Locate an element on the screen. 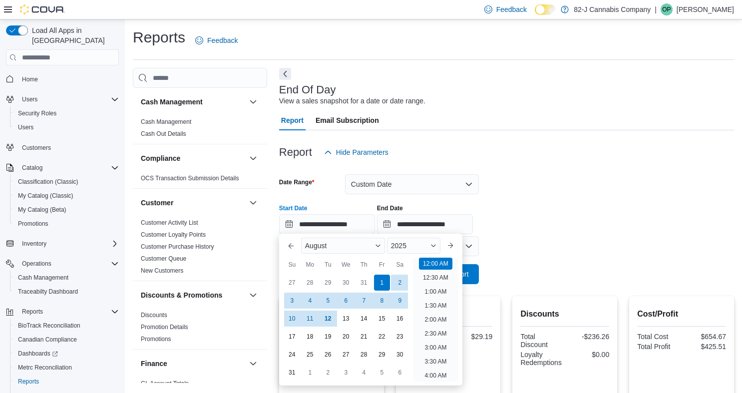 Image resolution: width=742 pixels, height=393 pixels. div: day-13 is located at coordinates (346, 319).